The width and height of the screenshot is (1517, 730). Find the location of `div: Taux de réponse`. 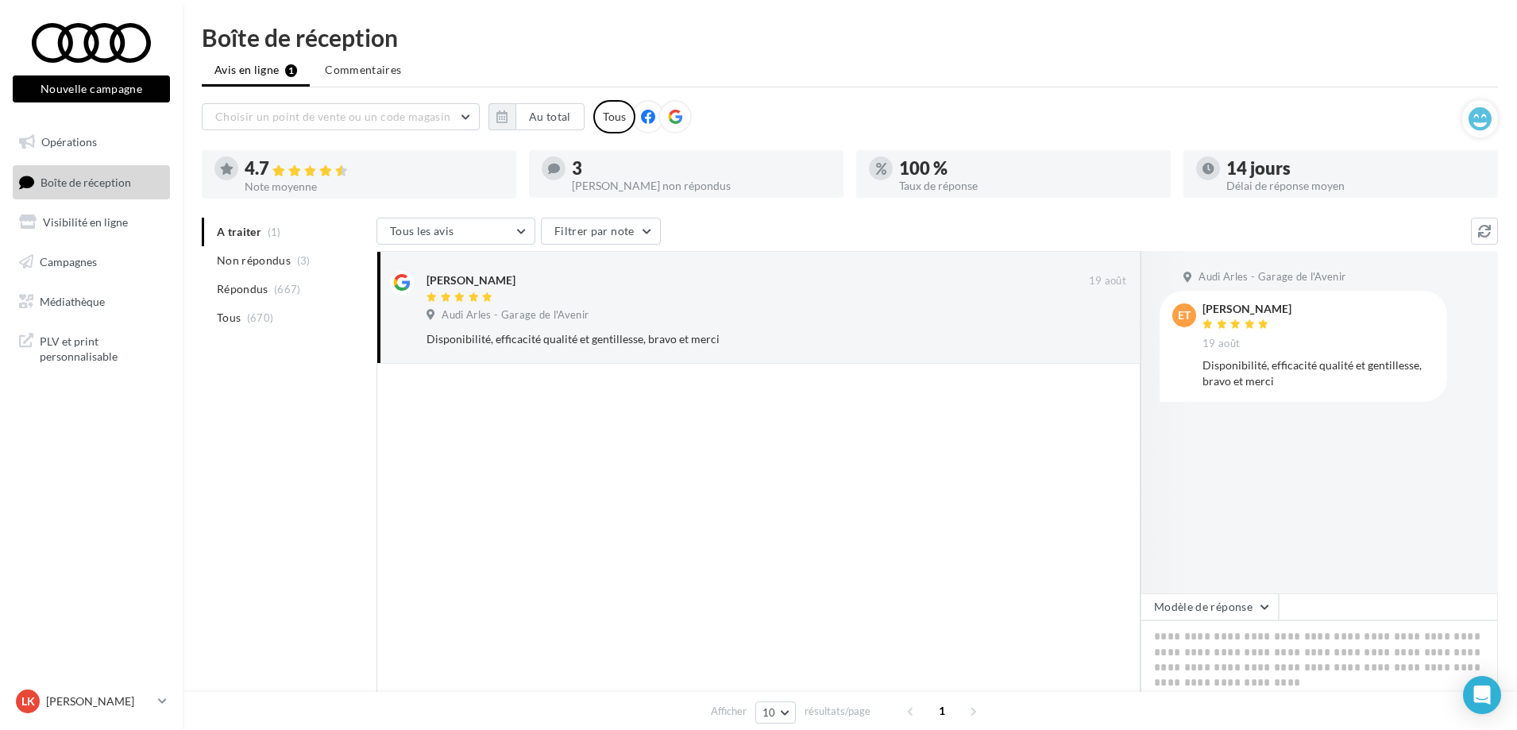

div: Taux de réponse is located at coordinates (1029, 186).